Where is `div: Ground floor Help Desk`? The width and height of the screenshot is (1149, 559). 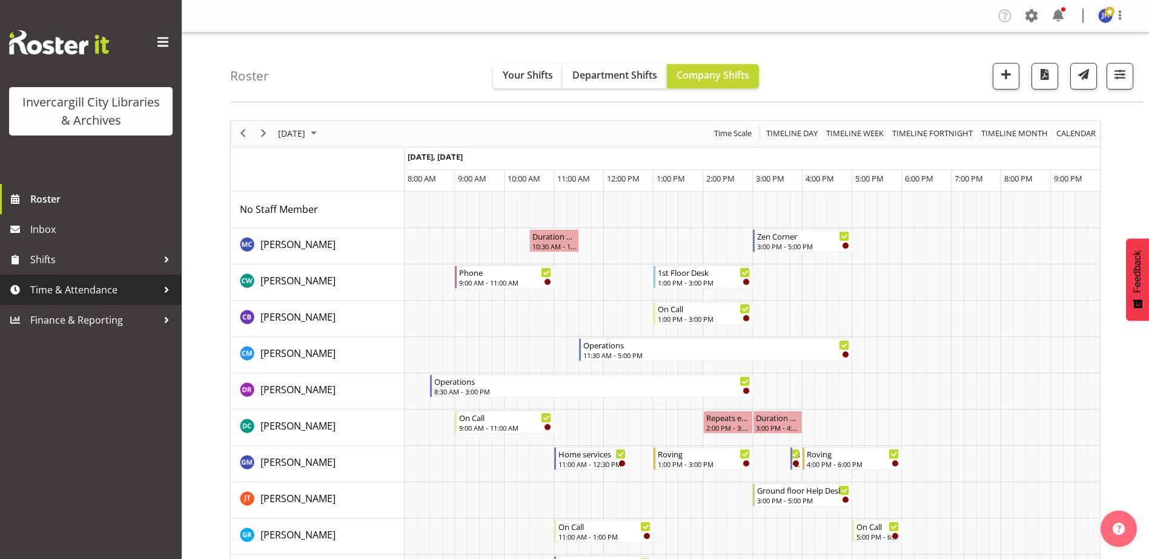
div: Ground floor Help Desk is located at coordinates (803, 490).